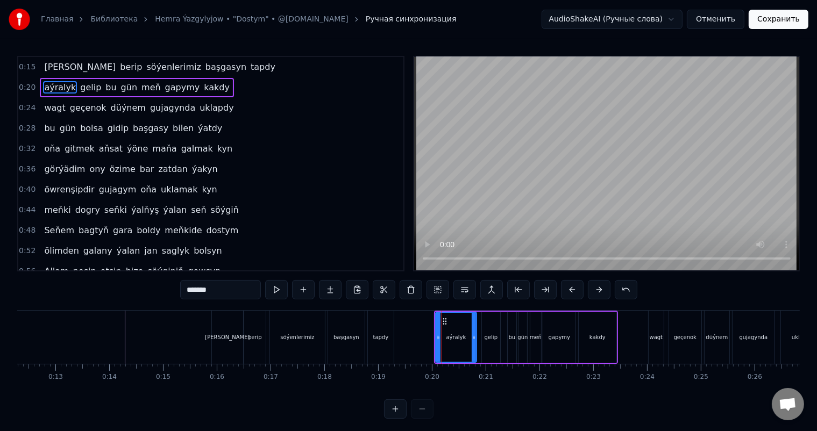 The image size is (817, 431). What do you see at coordinates (109, 378) in the screenshot?
I see `div: 0:14` at bounding box center [109, 378].